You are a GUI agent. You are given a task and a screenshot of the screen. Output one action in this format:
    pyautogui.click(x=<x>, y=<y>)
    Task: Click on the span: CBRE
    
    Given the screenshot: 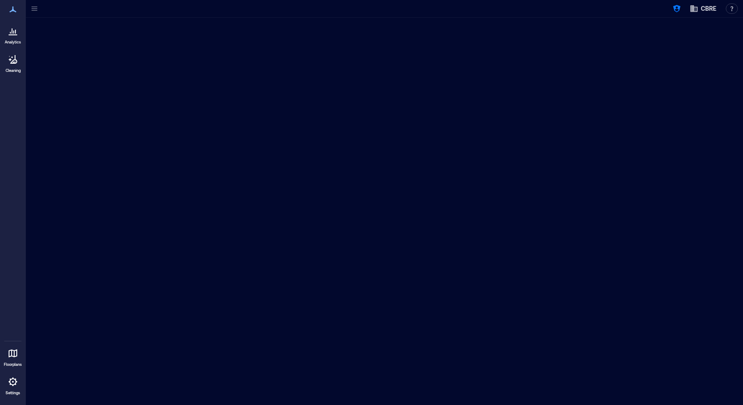 What is the action you would take?
    pyautogui.click(x=709, y=9)
    